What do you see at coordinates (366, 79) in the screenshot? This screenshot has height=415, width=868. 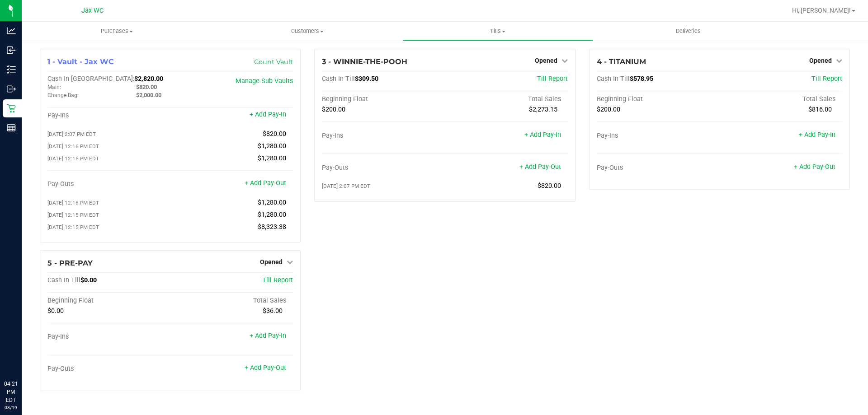 I see `span: $309.50` at bounding box center [366, 79].